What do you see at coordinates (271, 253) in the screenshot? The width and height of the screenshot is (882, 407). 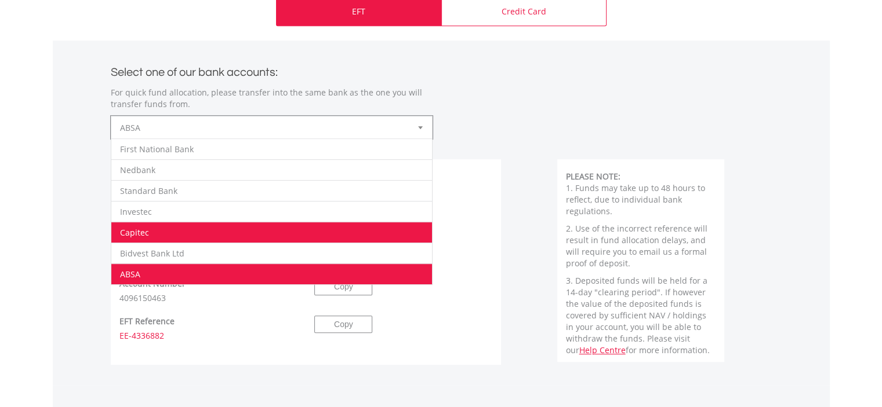 I see `li: Bidvest Bank Ltd` at bounding box center [271, 253].